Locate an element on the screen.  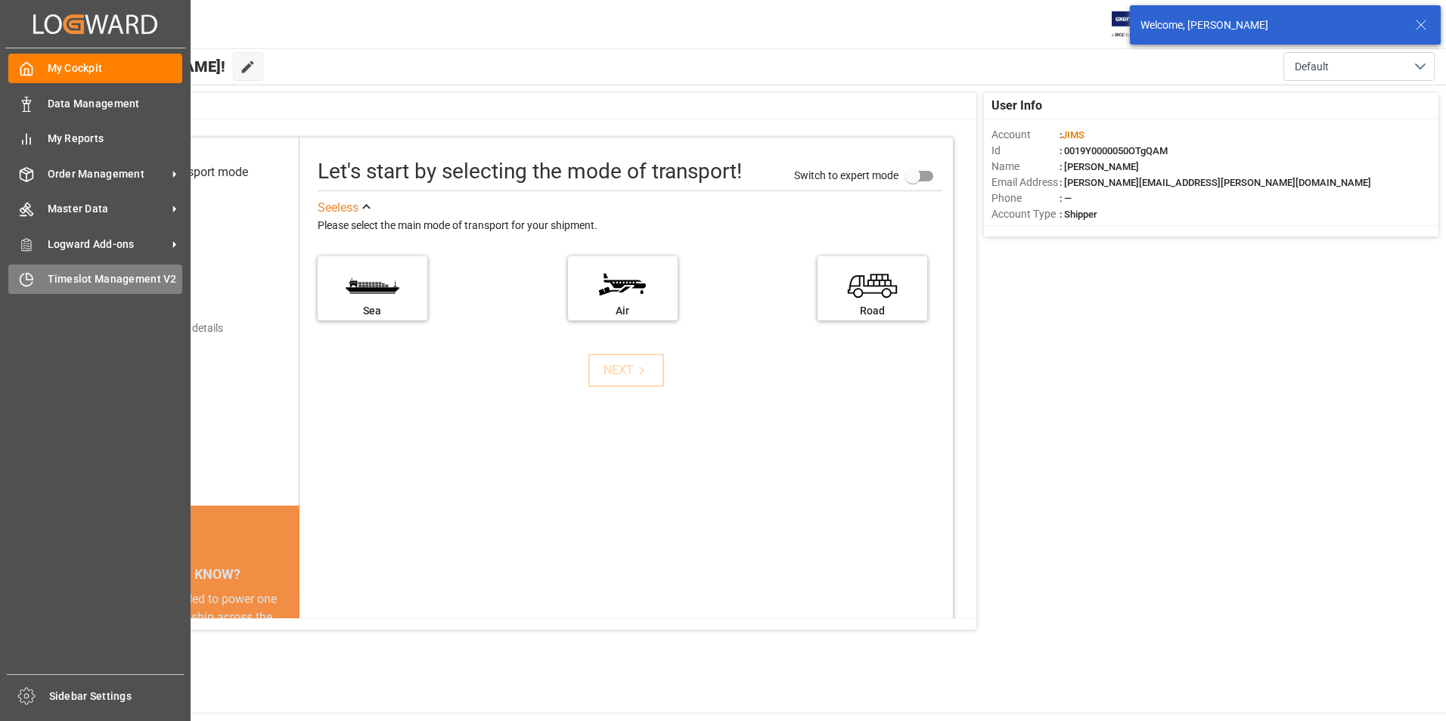
button: open menu is located at coordinates (1359, 67).